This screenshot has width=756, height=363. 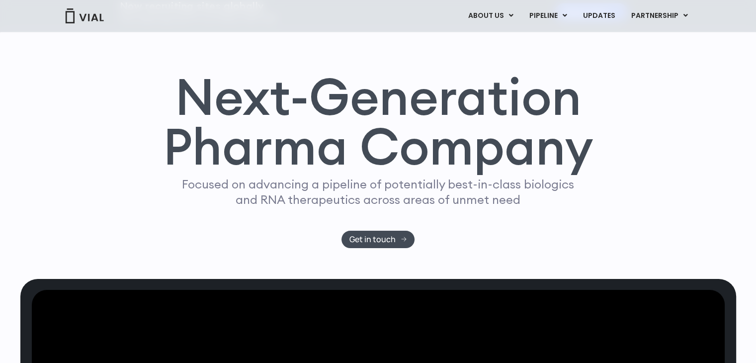 I want to click on a: UPDATES, so click(x=599, y=16).